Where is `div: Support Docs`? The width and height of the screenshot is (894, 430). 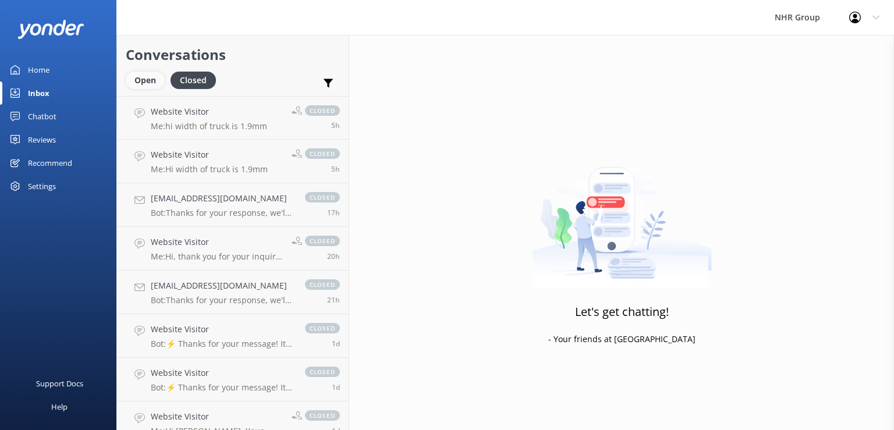
div: Support Docs is located at coordinates (59, 383).